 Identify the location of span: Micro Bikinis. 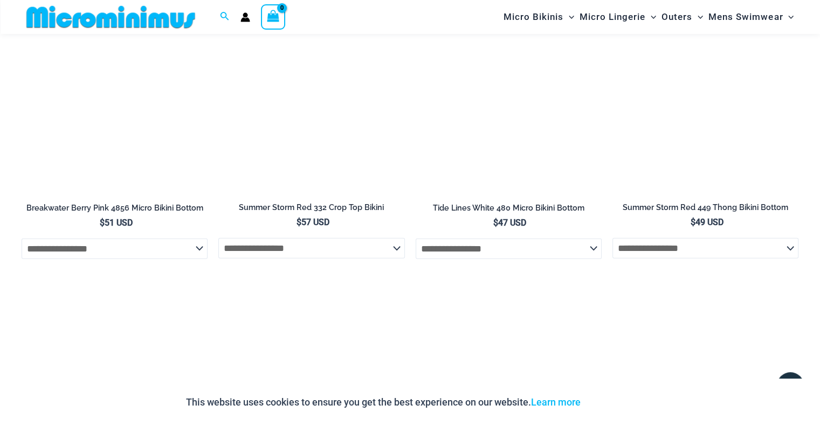
(533, 17).